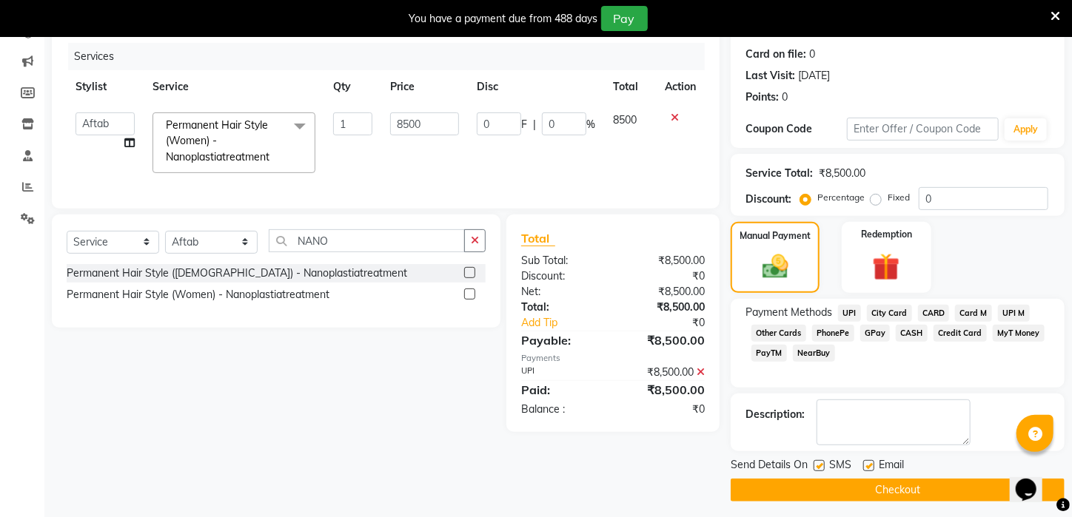 This screenshot has height=517, width=1072. What do you see at coordinates (899, 198) in the screenshot?
I see `label: Fixed` at bounding box center [899, 198].